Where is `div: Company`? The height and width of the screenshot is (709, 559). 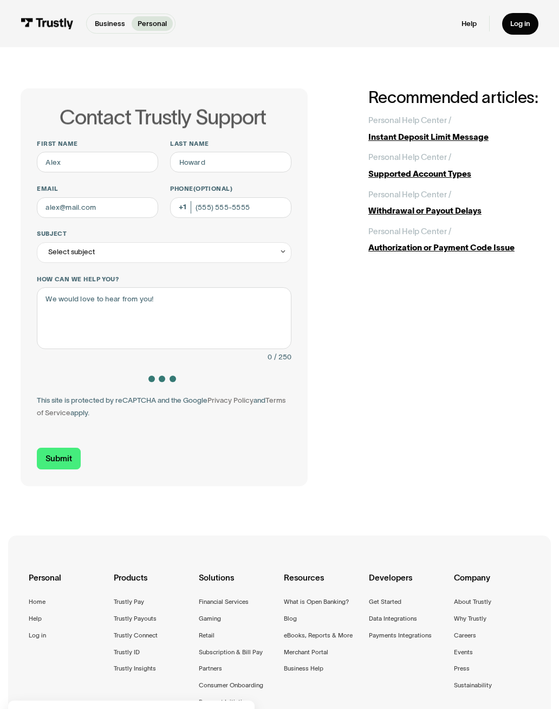 div: Company is located at coordinates (492, 584).